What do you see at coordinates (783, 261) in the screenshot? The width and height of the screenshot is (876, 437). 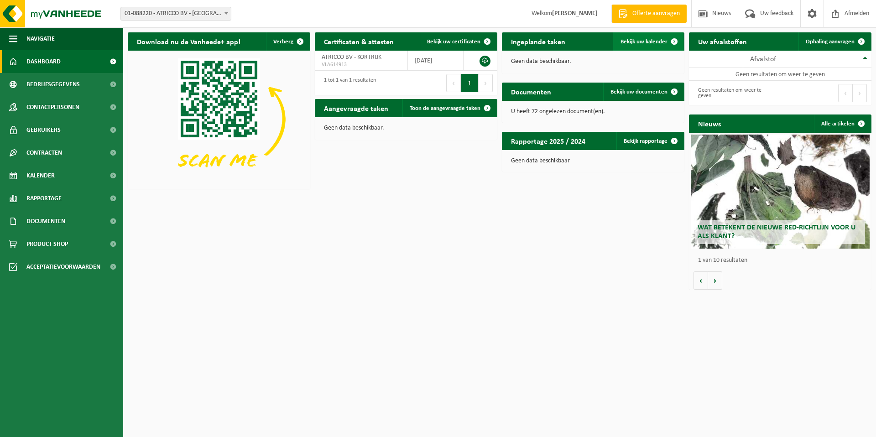 I see `p: 1 van 10 resultaten` at bounding box center [783, 261].